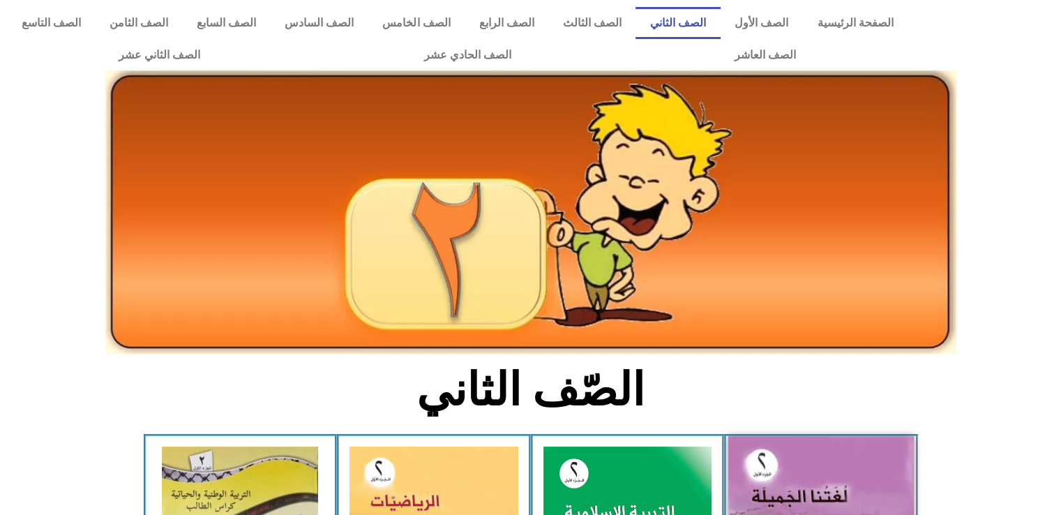 The image size is (1061, 515). Describe the element at coordinates (677, 23) in the screenshot. I see `a: الصف الثاني` at that location.